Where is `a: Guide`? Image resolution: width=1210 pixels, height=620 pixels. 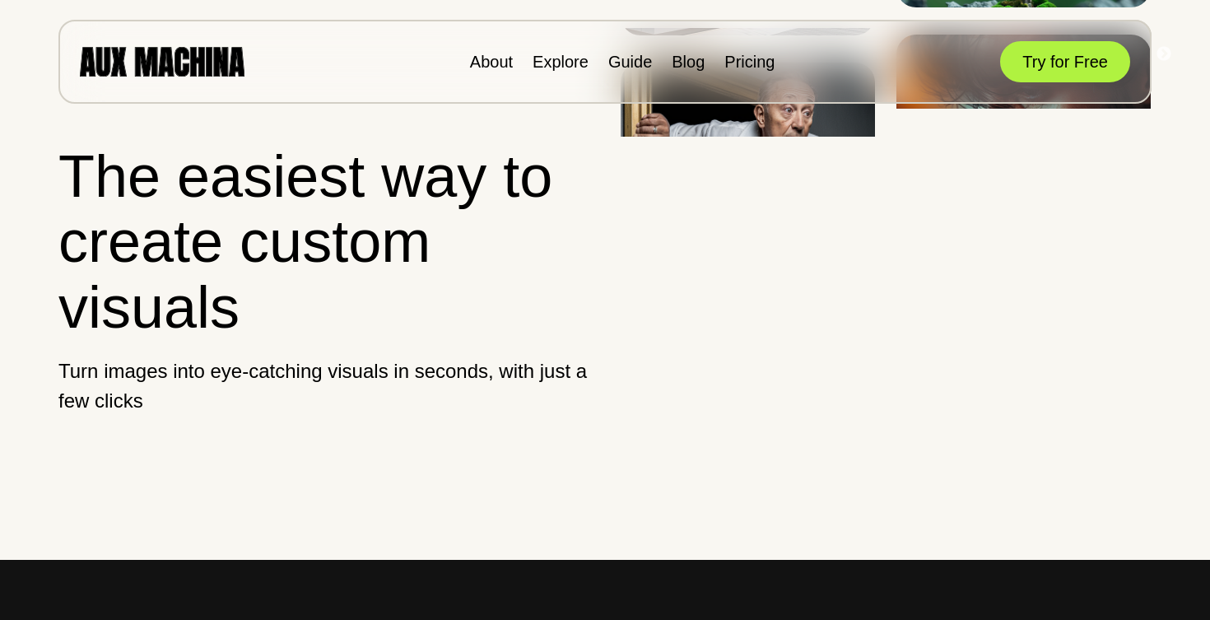 a: Guide is located at coordinates (629, 62).